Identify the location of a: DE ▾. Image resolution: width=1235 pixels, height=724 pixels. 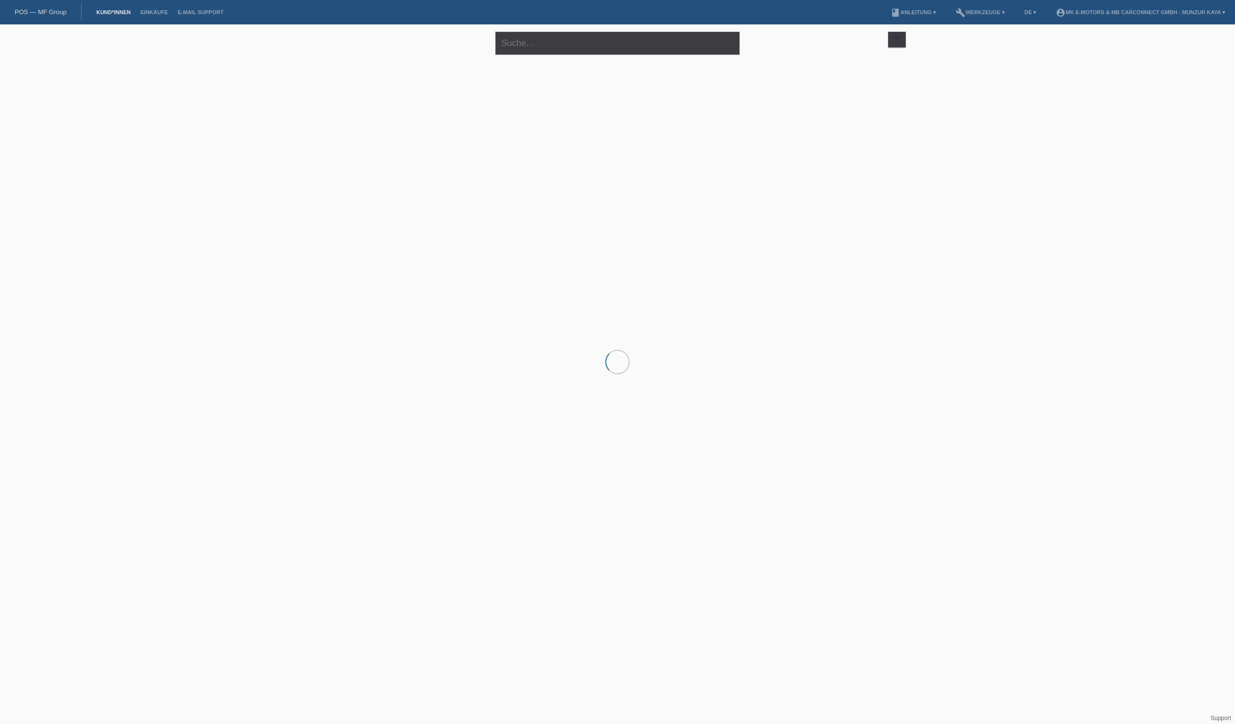
(1030, 12).